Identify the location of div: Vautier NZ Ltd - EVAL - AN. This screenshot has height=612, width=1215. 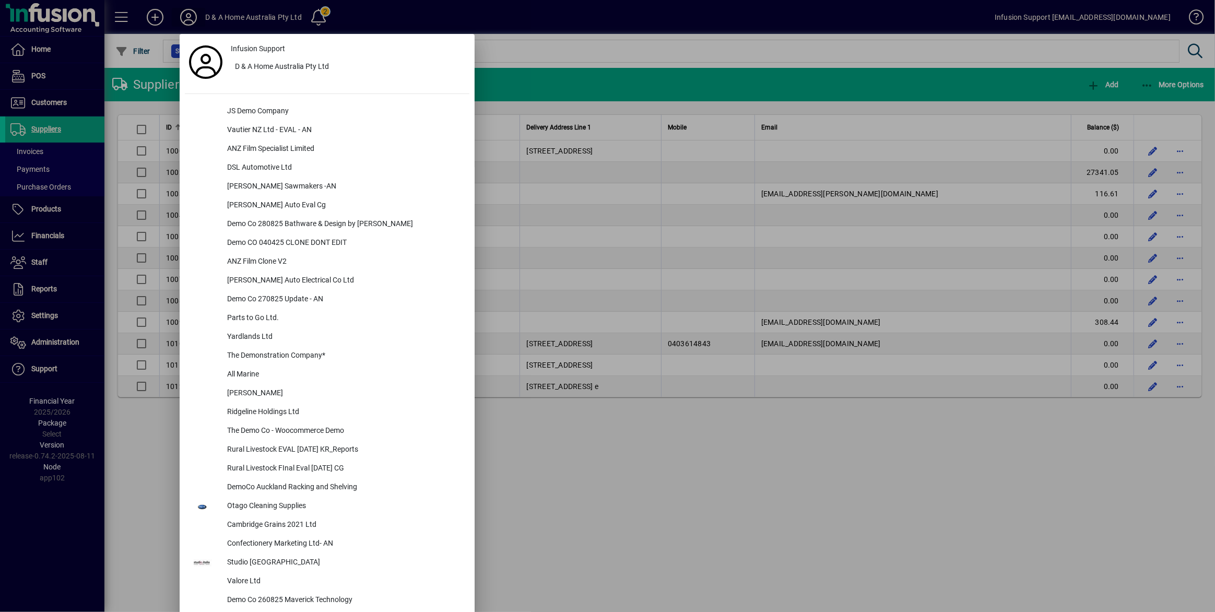
(344, 131).